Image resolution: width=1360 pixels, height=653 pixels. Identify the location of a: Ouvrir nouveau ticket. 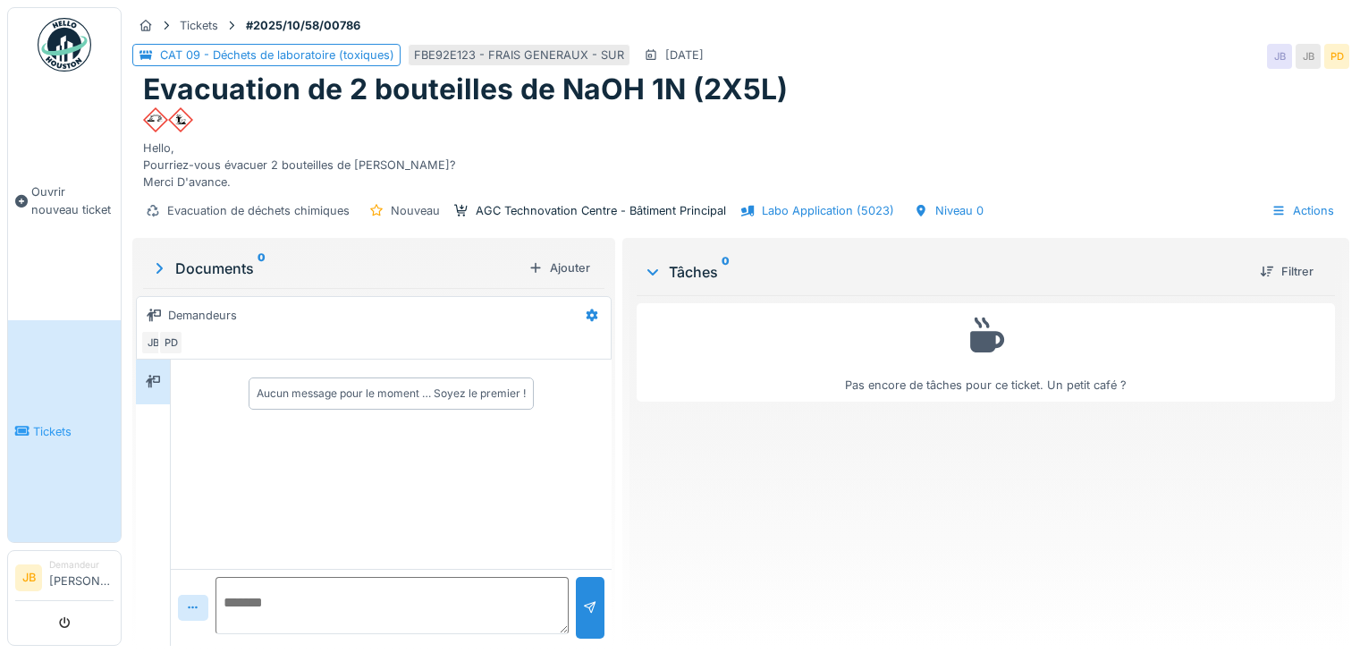
(64, 200).